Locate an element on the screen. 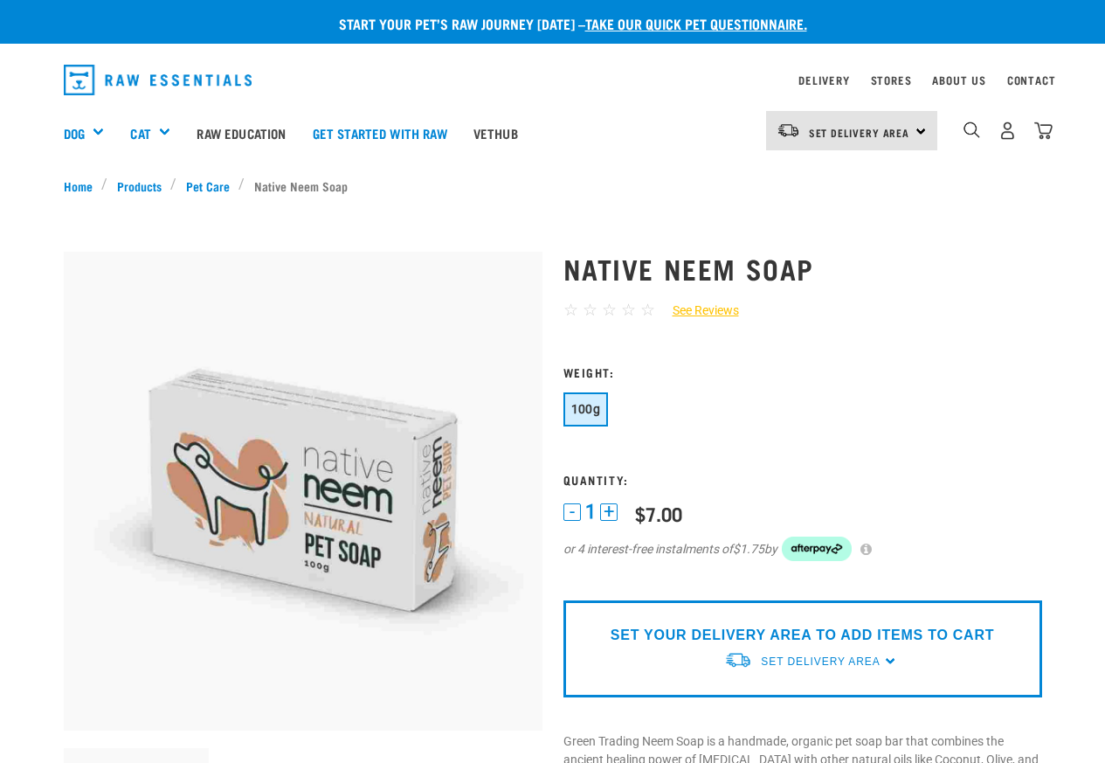 Image resolution: width=1105 pixels, height=763 pixels. a: Raw Education is located at coordinates (241, 133).